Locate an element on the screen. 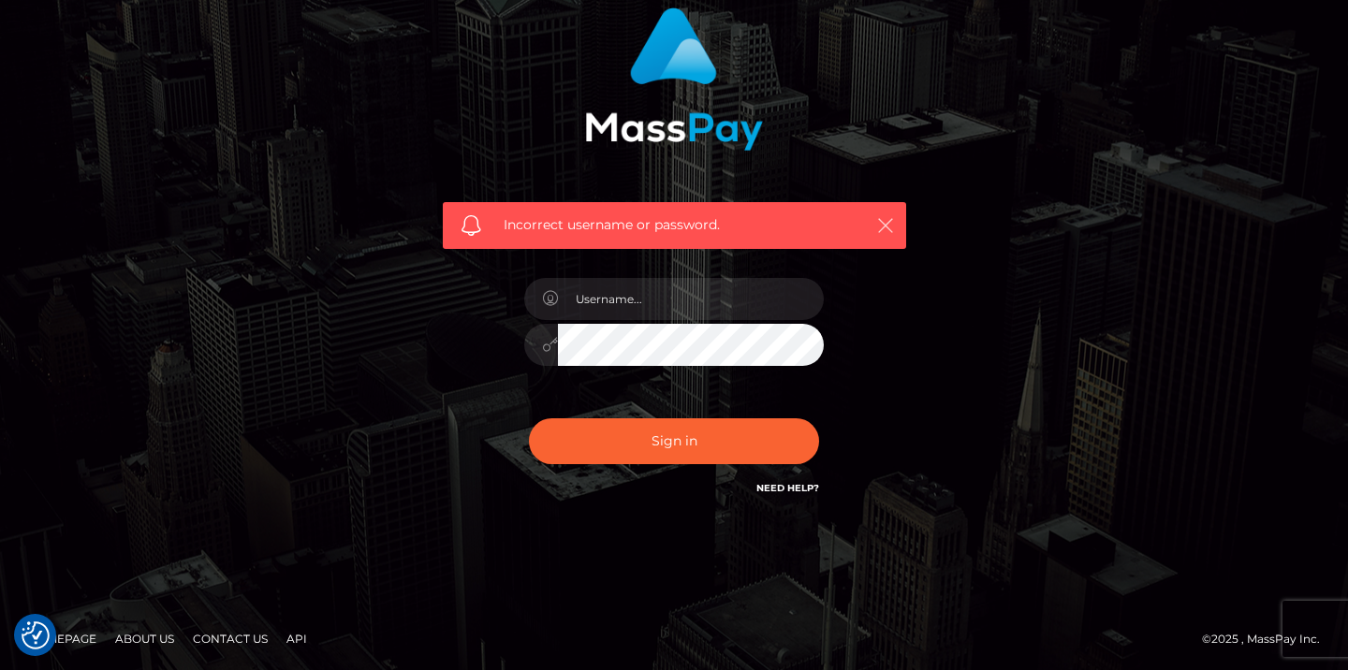  img: MassPay Login is located at coordinates (674, 79).